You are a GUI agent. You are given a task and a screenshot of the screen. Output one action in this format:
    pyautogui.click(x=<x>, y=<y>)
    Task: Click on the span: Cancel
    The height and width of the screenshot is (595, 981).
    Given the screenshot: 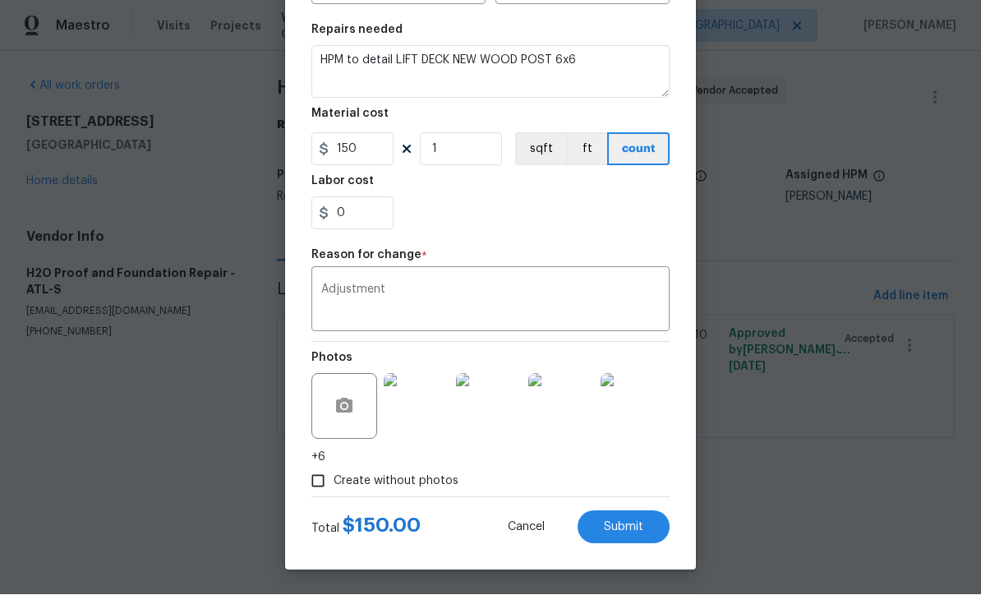 What is the action you would take?
    pyautogui.click(x=526, y=527)
    